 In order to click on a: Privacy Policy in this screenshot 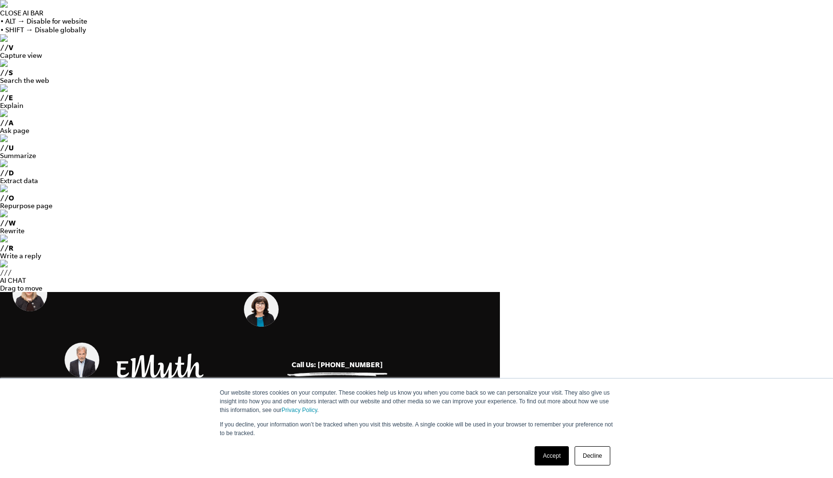, I will do `click(299, 410)`.